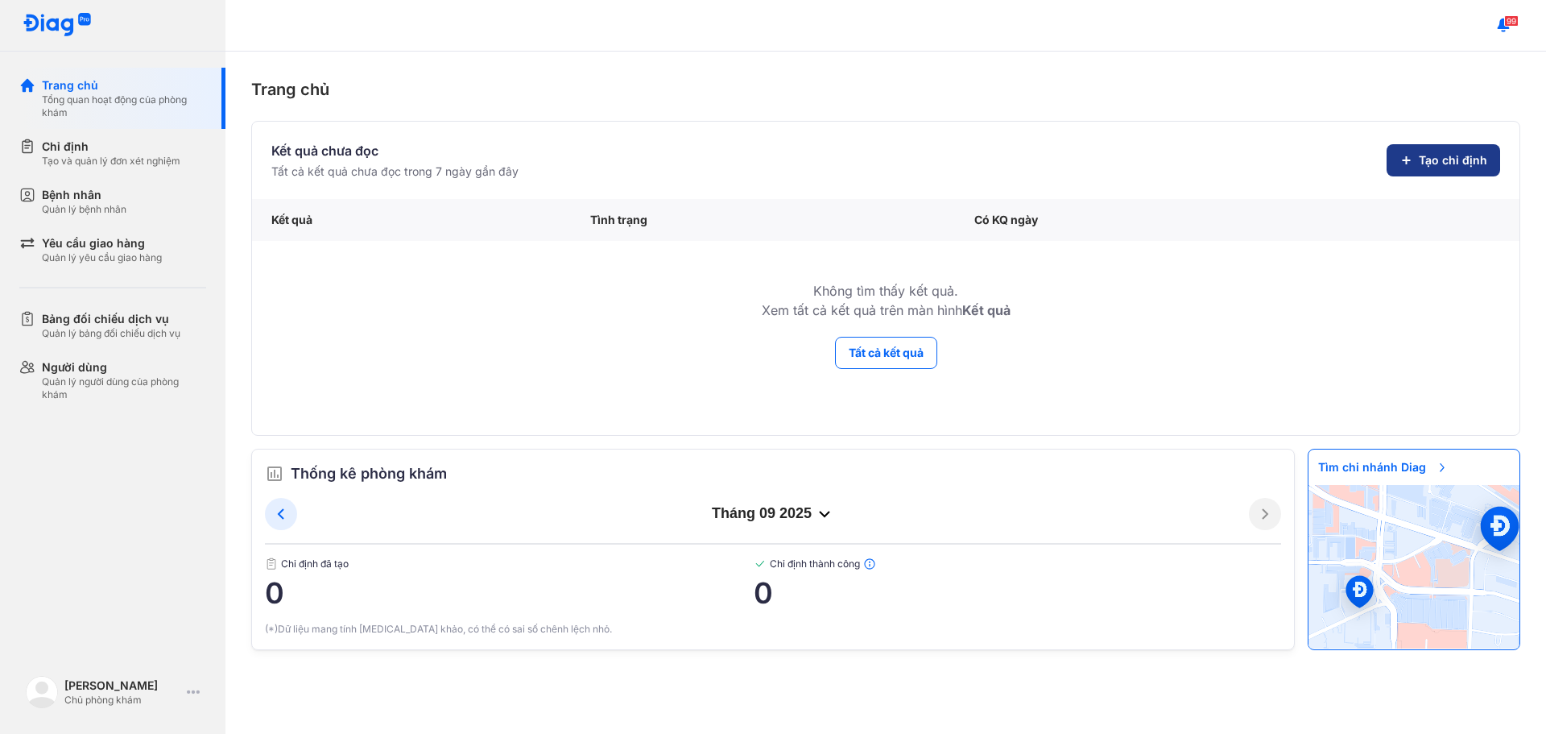 This screenshot has width=1546, height=734. What do you see at coordinates (122, 700) in the screenshot?
I see `div: Chủ phòng khám` at bounding box center [122, 700].